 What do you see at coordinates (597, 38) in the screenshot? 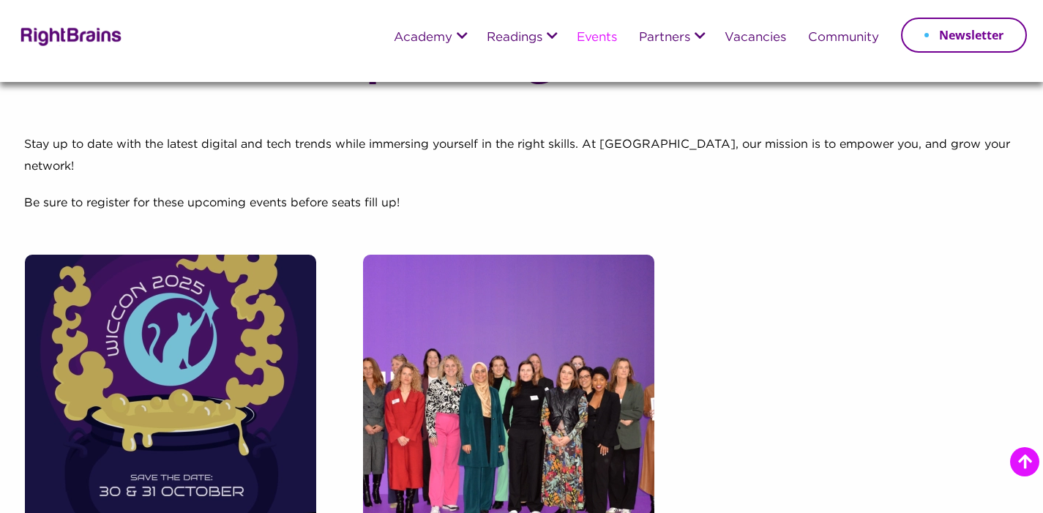
I see `a: Events` at bounding box center [597, 38].